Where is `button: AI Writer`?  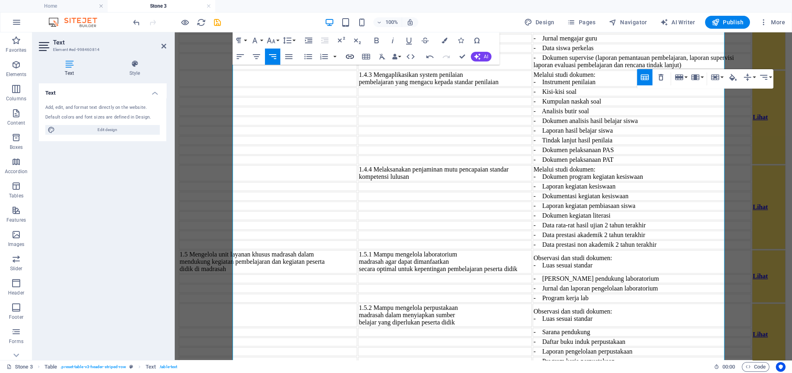
button: AI Writer is located at coordinates (678, 22).